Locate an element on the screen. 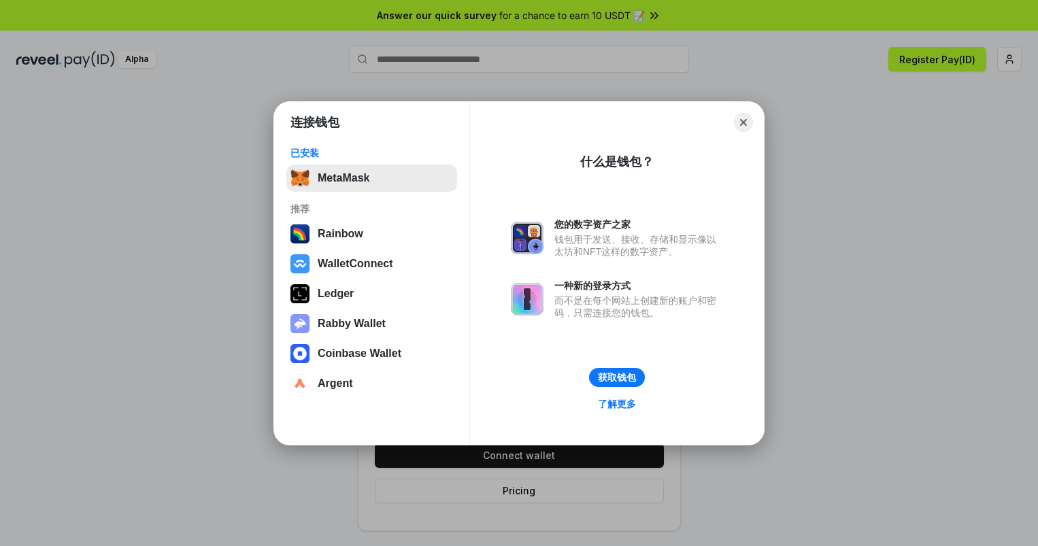  button: Rainbow is located at coordinates (371, 234).